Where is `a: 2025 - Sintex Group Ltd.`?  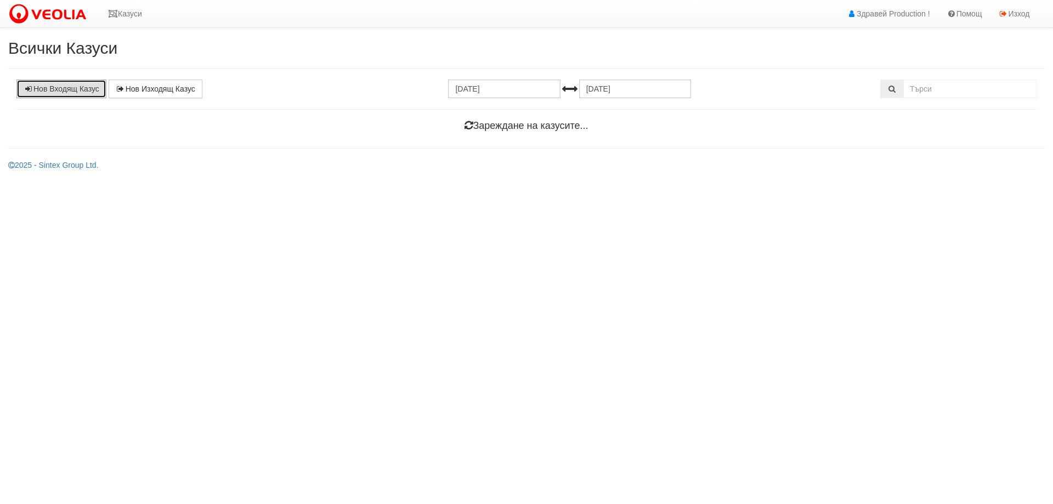
a: 2025 - Sintex Group Ltd. is located at coordinates (53, 165).